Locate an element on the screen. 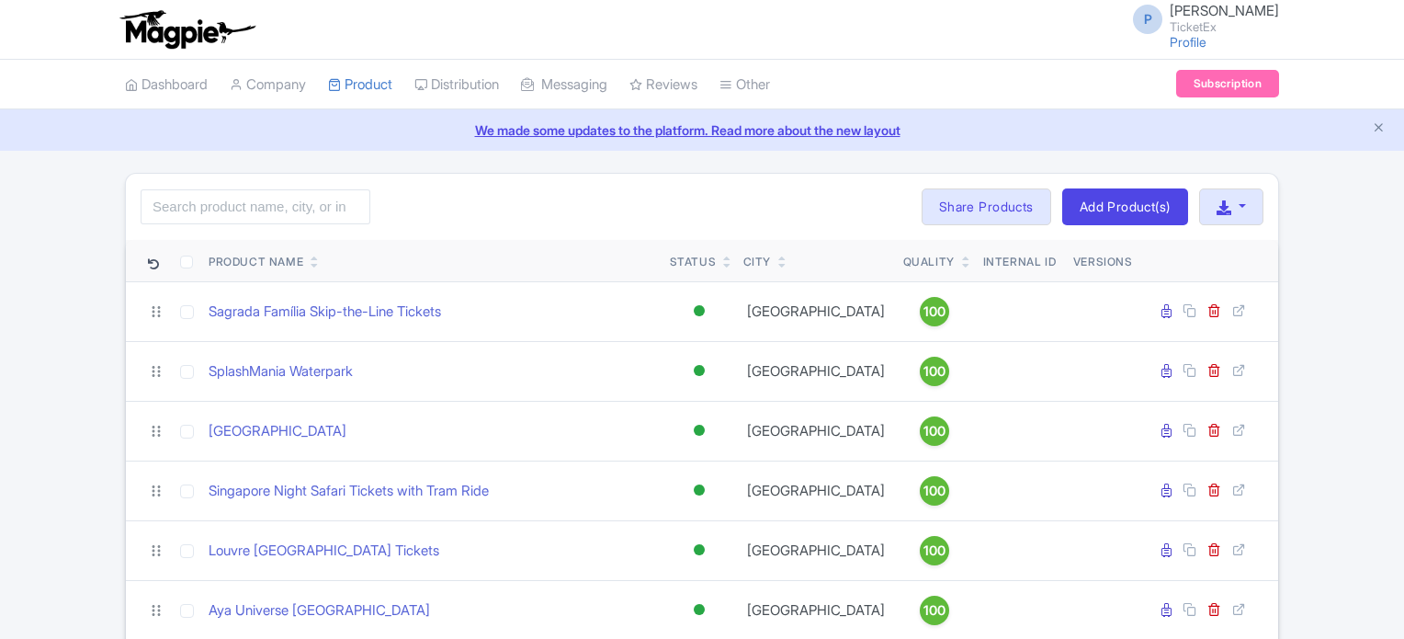 This screenshot has width=1404, height=639. a: Add Product(s) is located at coordinates (1125, 207).